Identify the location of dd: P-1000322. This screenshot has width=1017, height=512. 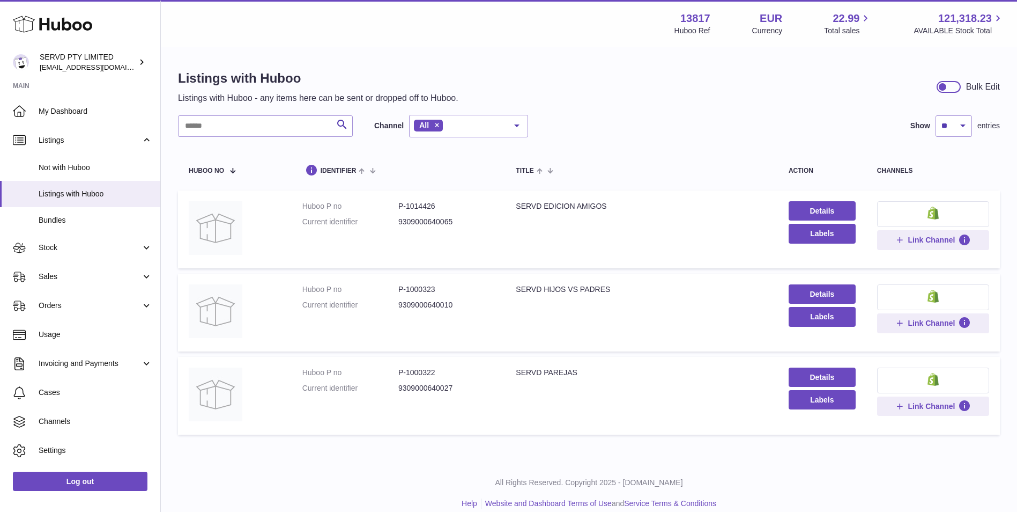
(446, 372).